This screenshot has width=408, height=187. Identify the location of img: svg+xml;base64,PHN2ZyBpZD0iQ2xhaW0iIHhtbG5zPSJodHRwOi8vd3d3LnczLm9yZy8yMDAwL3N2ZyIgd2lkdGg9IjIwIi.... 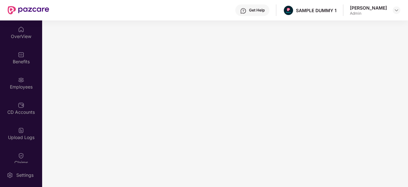
(21, 156).